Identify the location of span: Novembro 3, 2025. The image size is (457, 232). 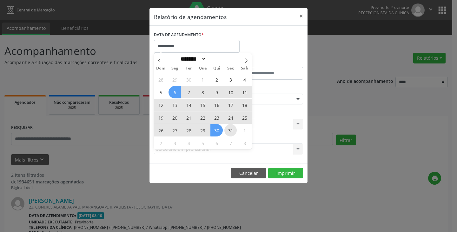
(175, 143).